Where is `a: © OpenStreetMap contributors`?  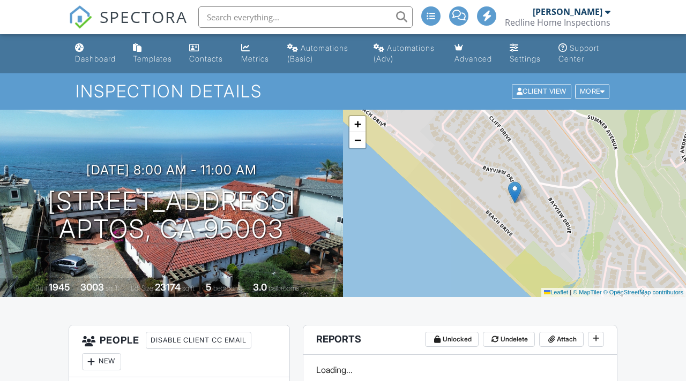
a: © OpenStreetMap contributors is located at coordinates (643, 292).